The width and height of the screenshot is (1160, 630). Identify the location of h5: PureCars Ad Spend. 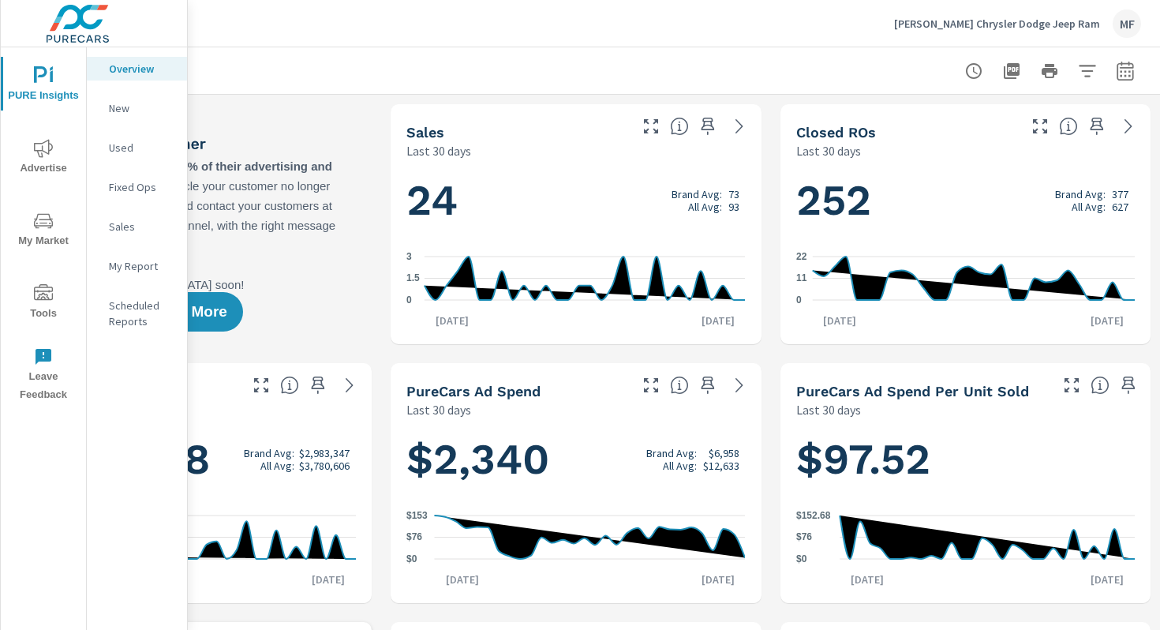
(473, 391).